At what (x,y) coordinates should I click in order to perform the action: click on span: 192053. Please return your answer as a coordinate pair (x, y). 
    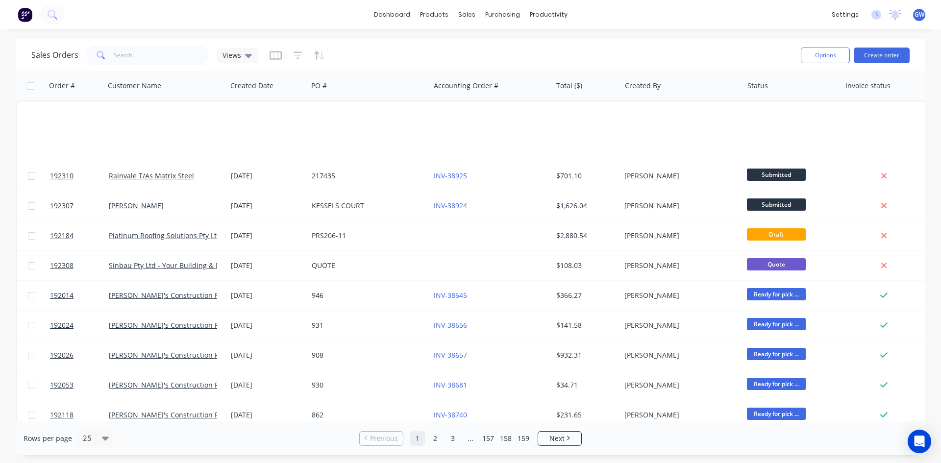
    Looking at the image, I should click on (62, 385).